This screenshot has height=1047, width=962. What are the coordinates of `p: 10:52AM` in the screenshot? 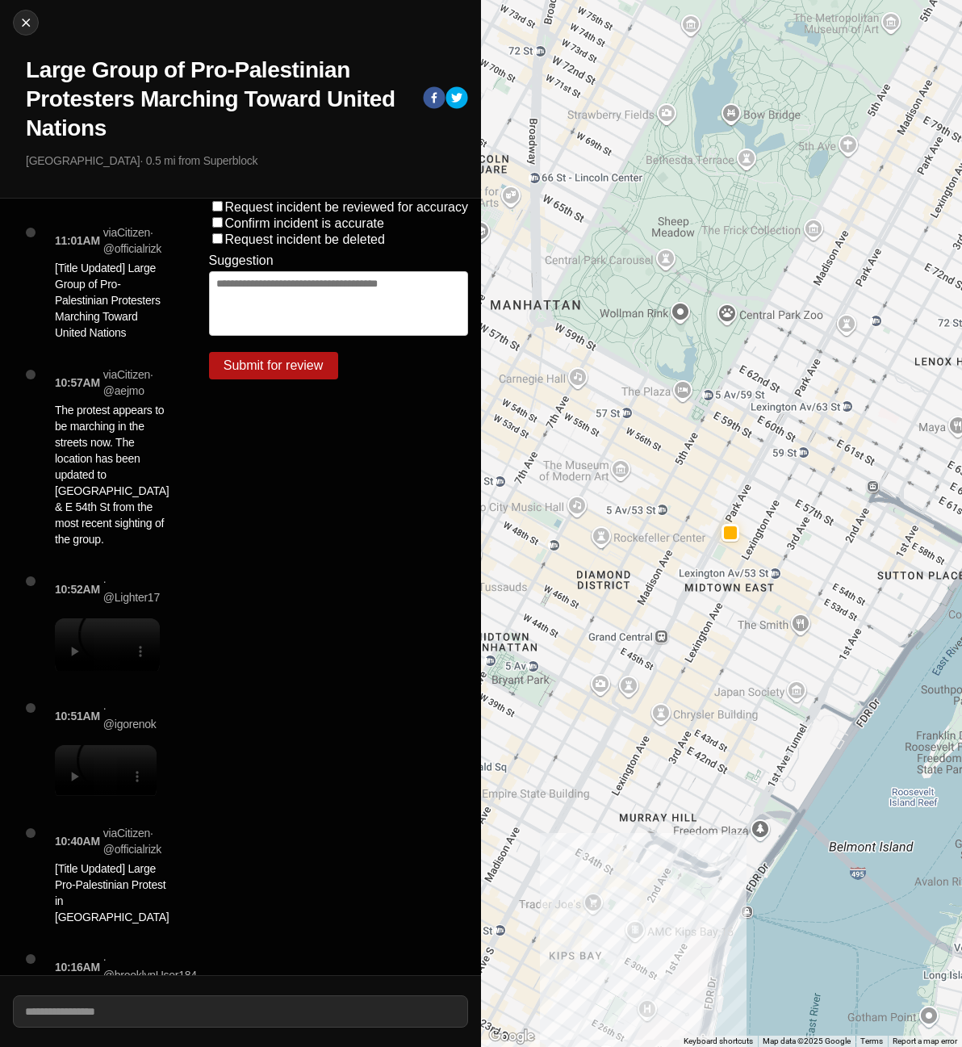 It's located at (77, 589).